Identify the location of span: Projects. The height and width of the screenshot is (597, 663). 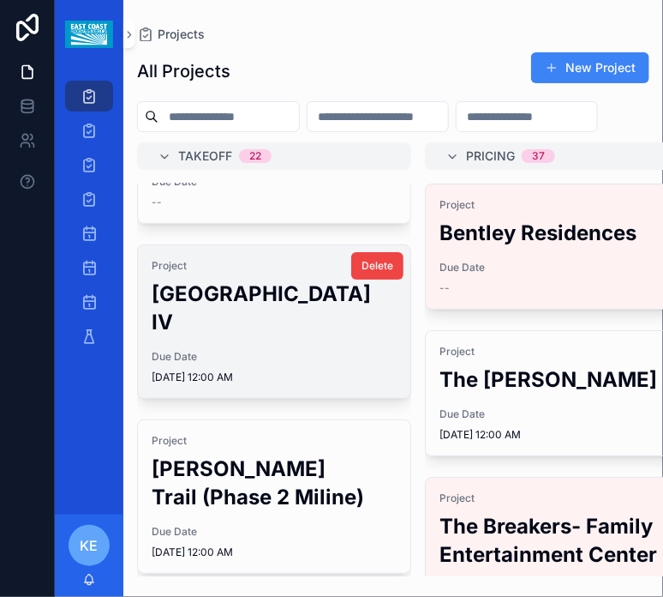
(181, 34).